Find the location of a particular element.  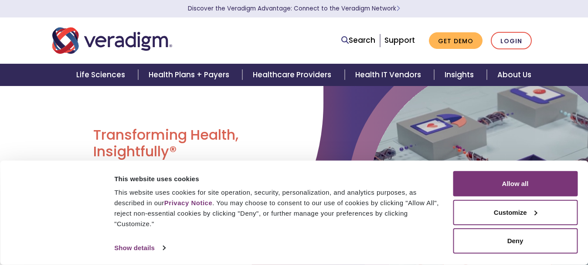

a: Get Demo is located at coordinates (456, 41).